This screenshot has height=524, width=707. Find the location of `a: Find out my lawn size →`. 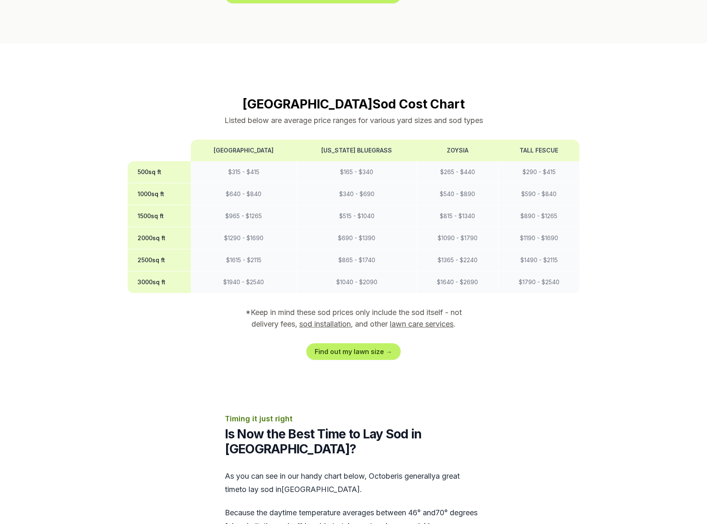

a: Find out my lawn size → is located at coordinates (353, 352).